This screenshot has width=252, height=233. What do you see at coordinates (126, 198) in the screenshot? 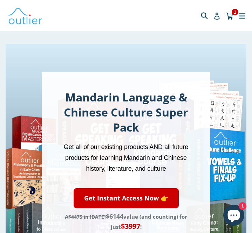
I see `a: Get Instant Access Now 👉` at bounding box center [126, 198].